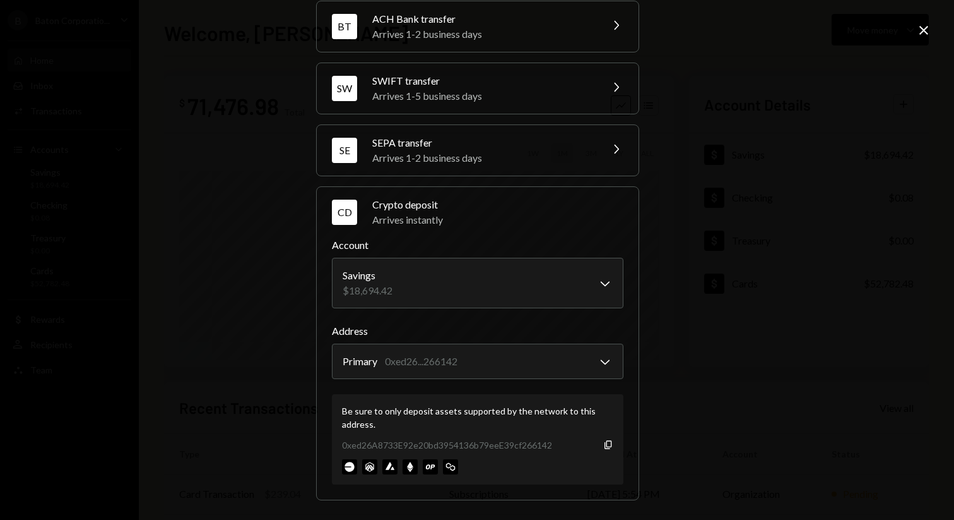 This screenshot has height=520, width=954. Describe the element at coordinates (478, 283) in the screenshot. I see `button: Account` at that location.